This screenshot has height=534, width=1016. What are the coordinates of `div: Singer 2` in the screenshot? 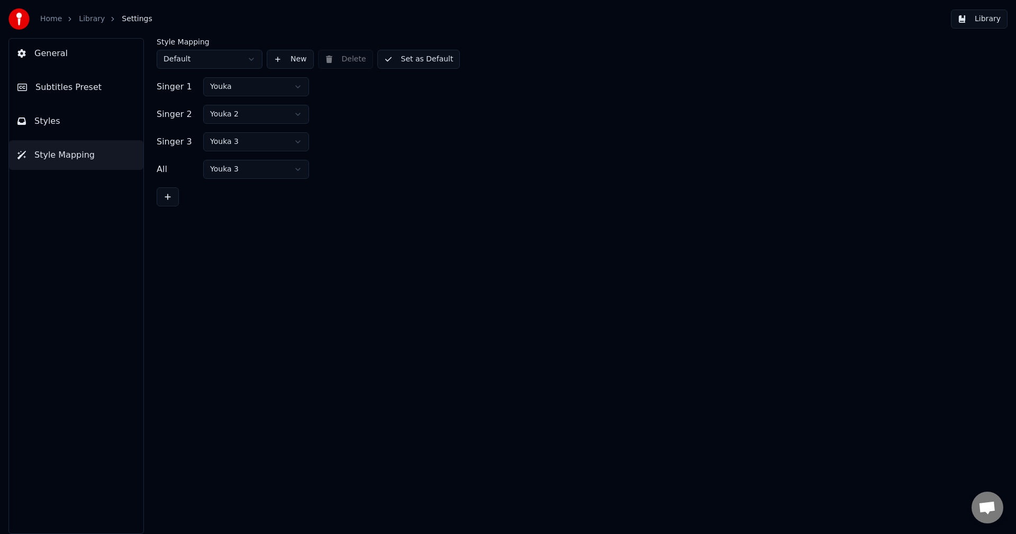 It's located at (178, 114).